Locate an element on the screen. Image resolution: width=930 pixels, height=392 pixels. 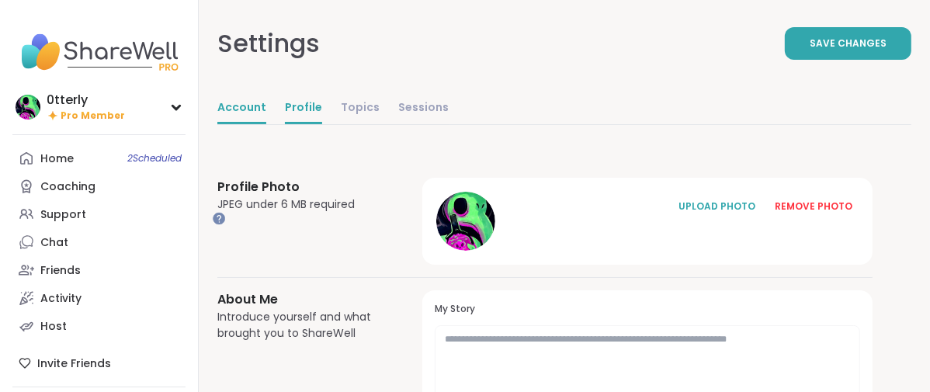
button: REMOVE PHOTO is located at coordinates (813, 206).